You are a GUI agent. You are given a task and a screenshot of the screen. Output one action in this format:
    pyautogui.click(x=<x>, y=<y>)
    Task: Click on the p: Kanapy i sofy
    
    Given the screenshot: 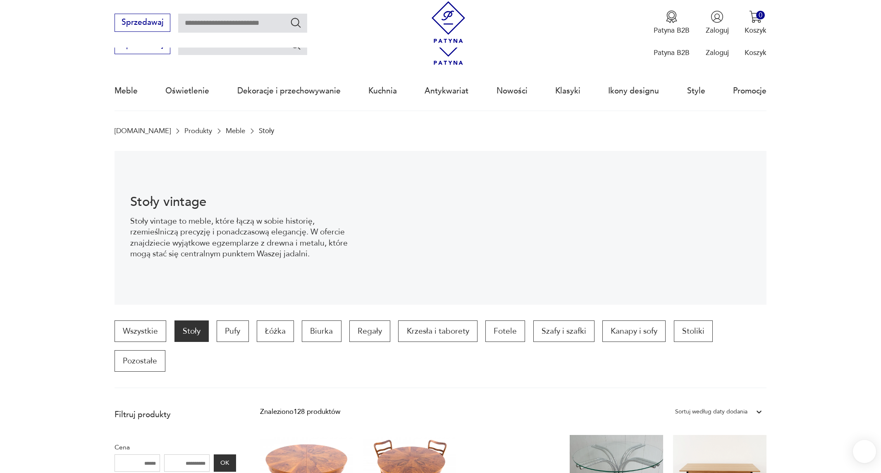 What is the action you would take?
    pyautogui.click(x=634, y=331)
    